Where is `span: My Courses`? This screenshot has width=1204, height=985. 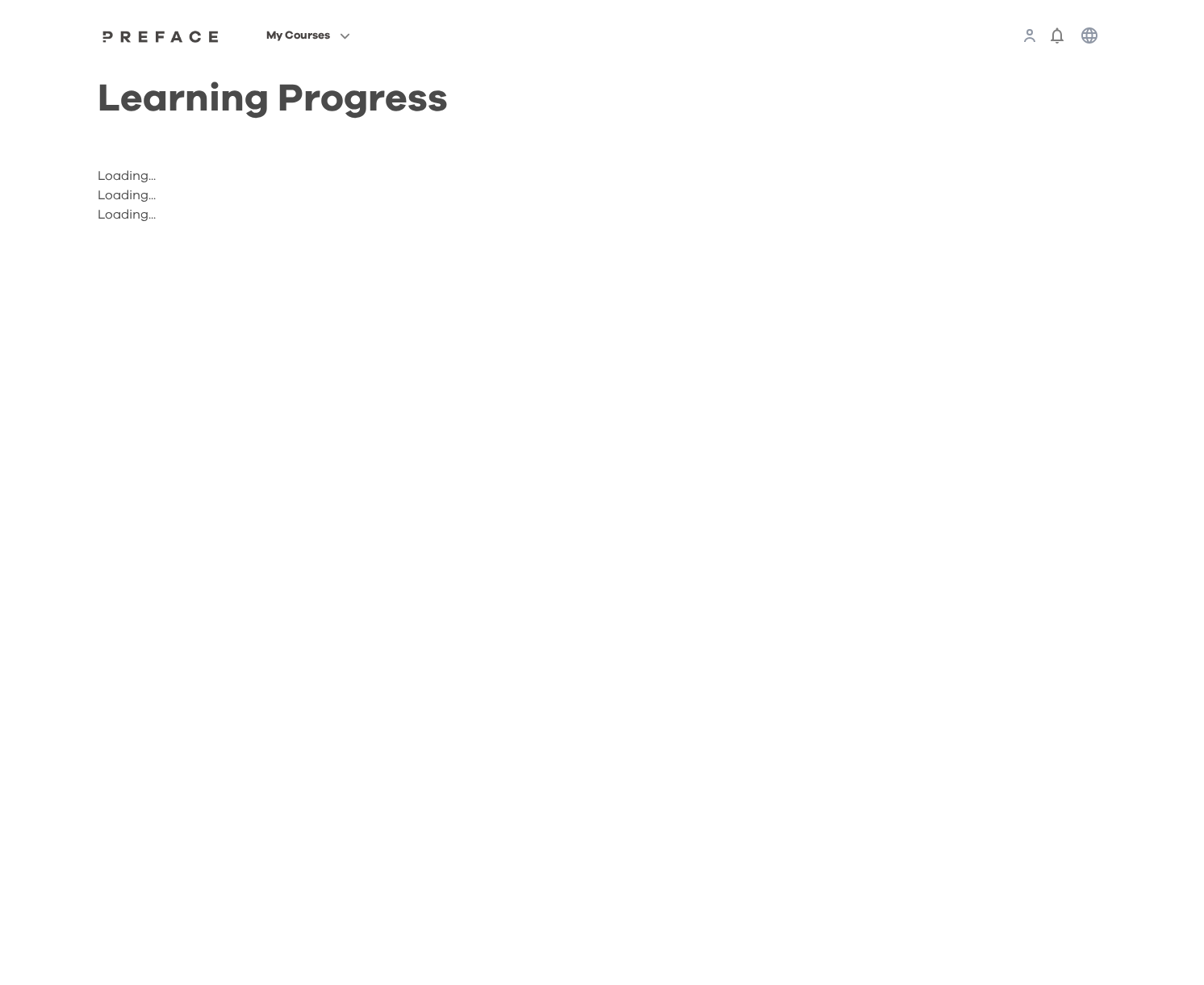 span: My Courses is located at coordinates (297, 35).